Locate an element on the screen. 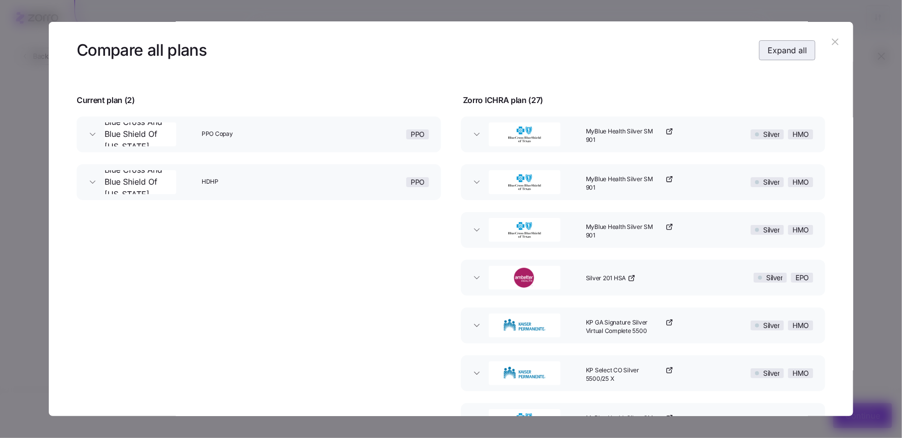 Image resolution: width=902 pixels, height=438 pixels. span: KP Select CO Silver 5500/25 X is located at coordinates (625, 375).